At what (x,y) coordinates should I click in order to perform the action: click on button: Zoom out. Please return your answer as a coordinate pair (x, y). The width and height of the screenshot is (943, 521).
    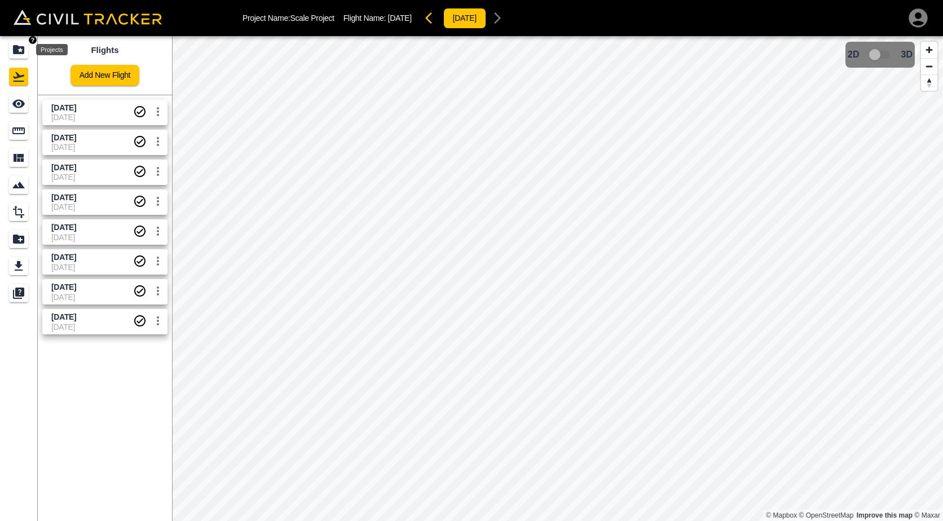
    Looking at the image, I should click on (929, 66).